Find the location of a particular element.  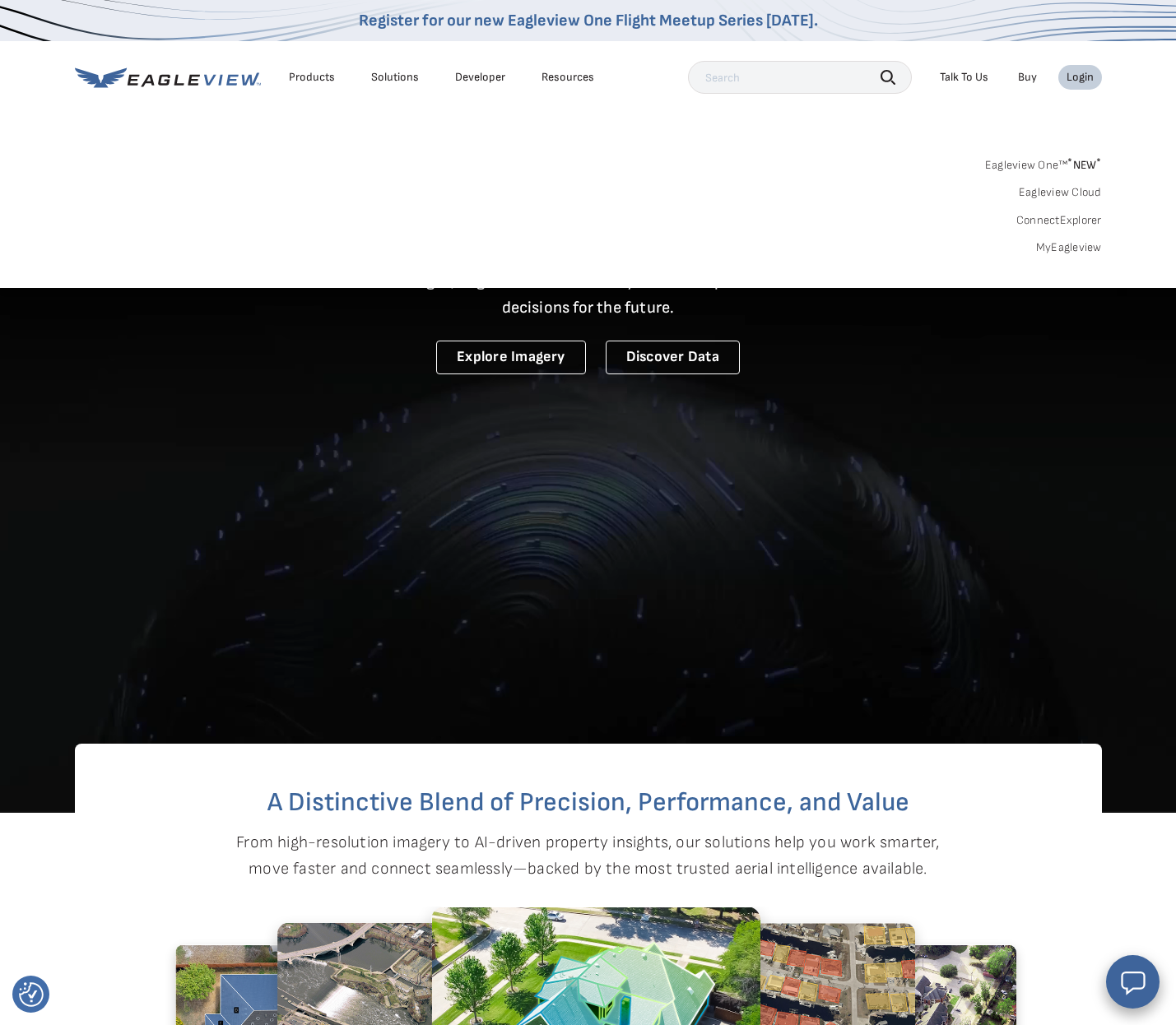

a: Buy is located at coordinates (1027, 78).